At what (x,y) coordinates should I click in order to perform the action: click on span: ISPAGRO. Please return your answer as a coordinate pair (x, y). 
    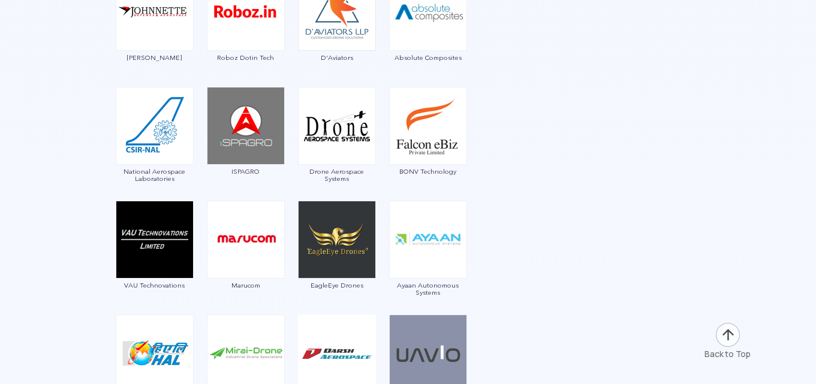
    Looking at the image, I should click on (246, 171).